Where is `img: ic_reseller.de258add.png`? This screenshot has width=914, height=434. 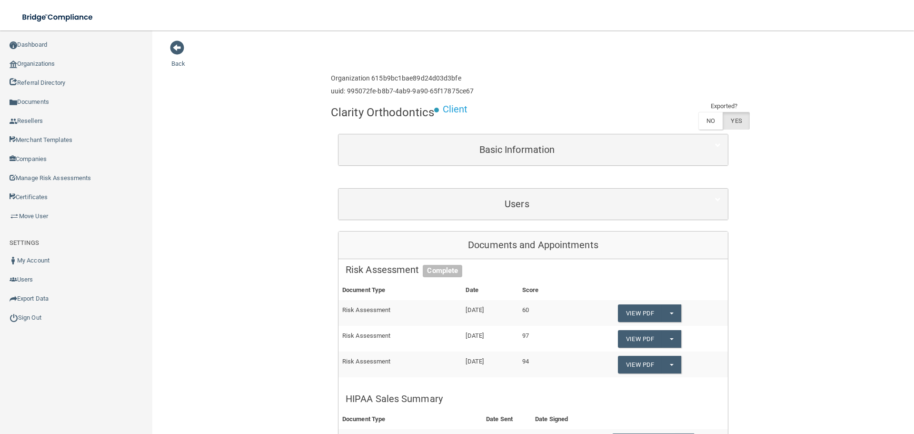 img: ic_reseller.de258add.png is located at coordinates (13, 121).